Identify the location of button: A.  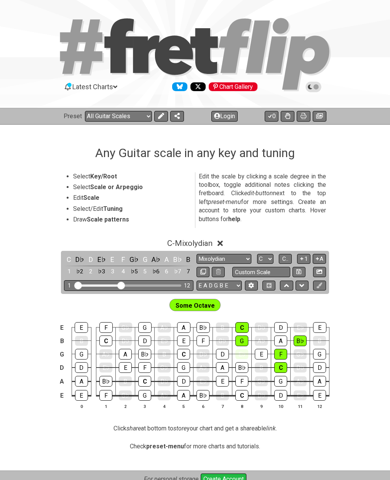
(319, 259).